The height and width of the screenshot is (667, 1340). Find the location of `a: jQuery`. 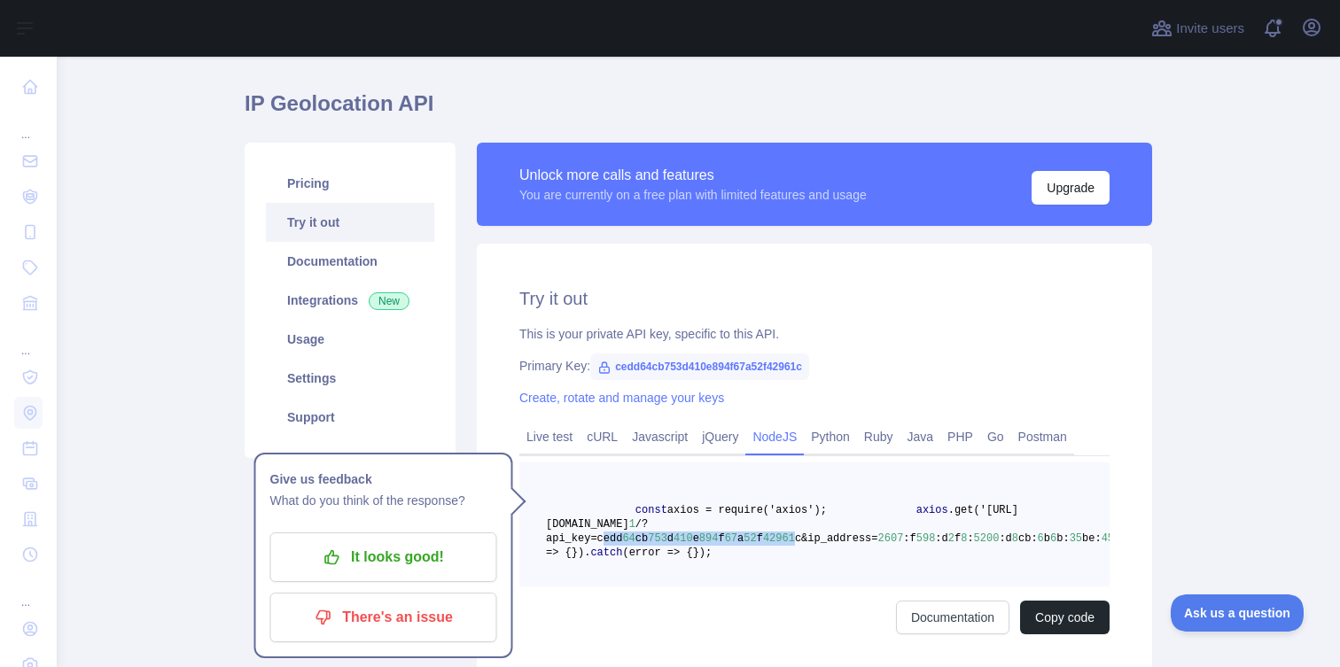

a: jQuery is located at coordinates (720, 437).